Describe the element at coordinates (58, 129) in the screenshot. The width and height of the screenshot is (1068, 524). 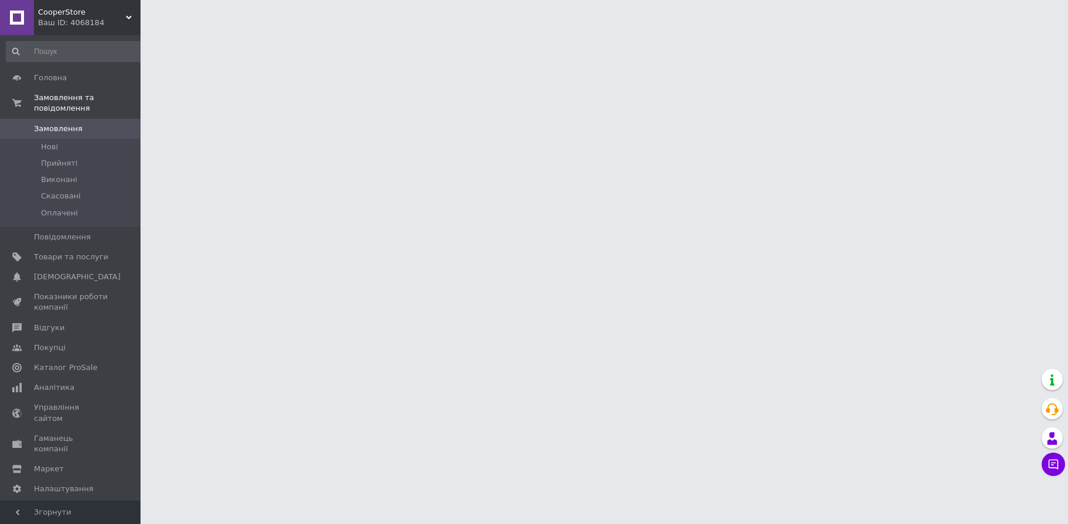
I see `span: Замовлення` at that location.